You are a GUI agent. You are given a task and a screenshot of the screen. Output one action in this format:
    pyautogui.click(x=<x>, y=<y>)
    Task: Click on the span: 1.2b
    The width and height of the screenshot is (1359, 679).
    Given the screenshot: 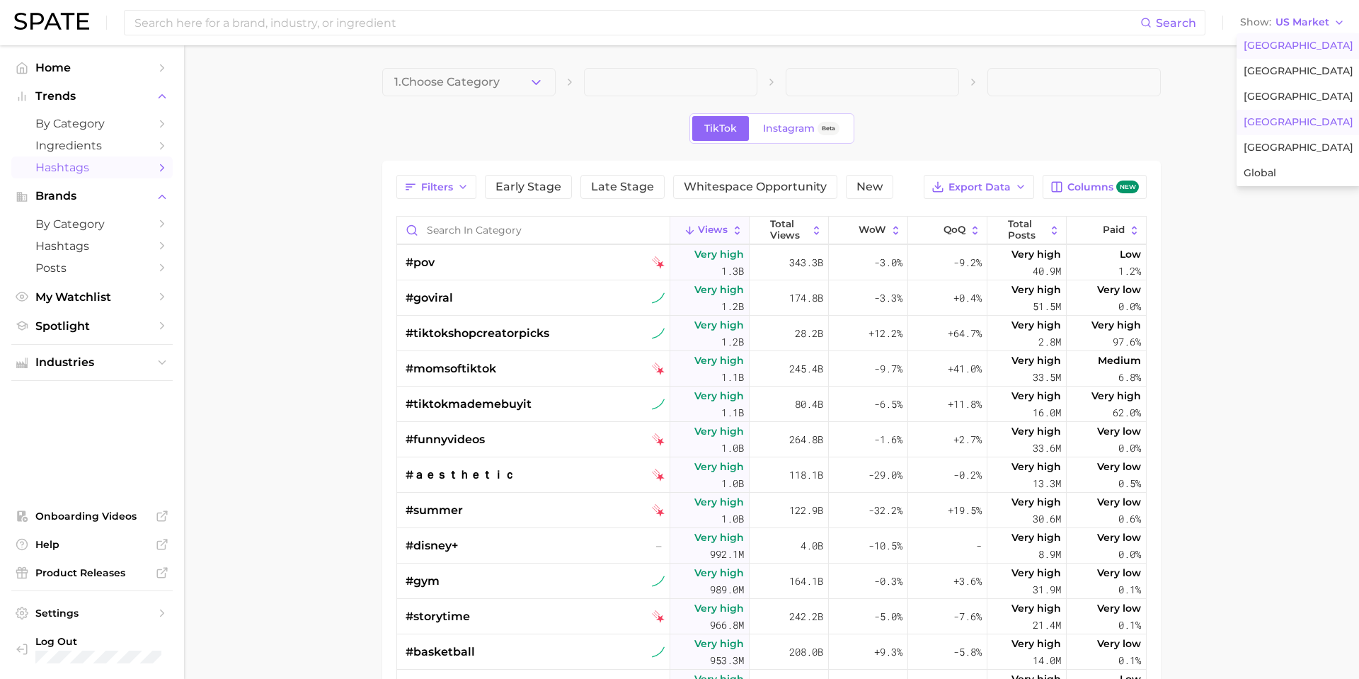 What is the action you would take?
    pyautogui.click(x=733, y=306)
    